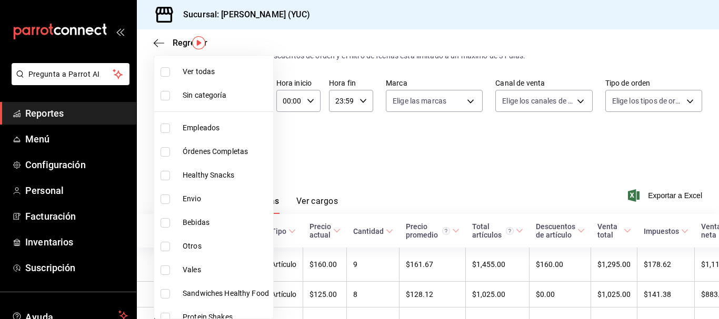 This screenshot has height=319, width=719. Describe the element at coordinates (226, 152) in the screenshot. I see `span: Órdenes Completas` at that location.